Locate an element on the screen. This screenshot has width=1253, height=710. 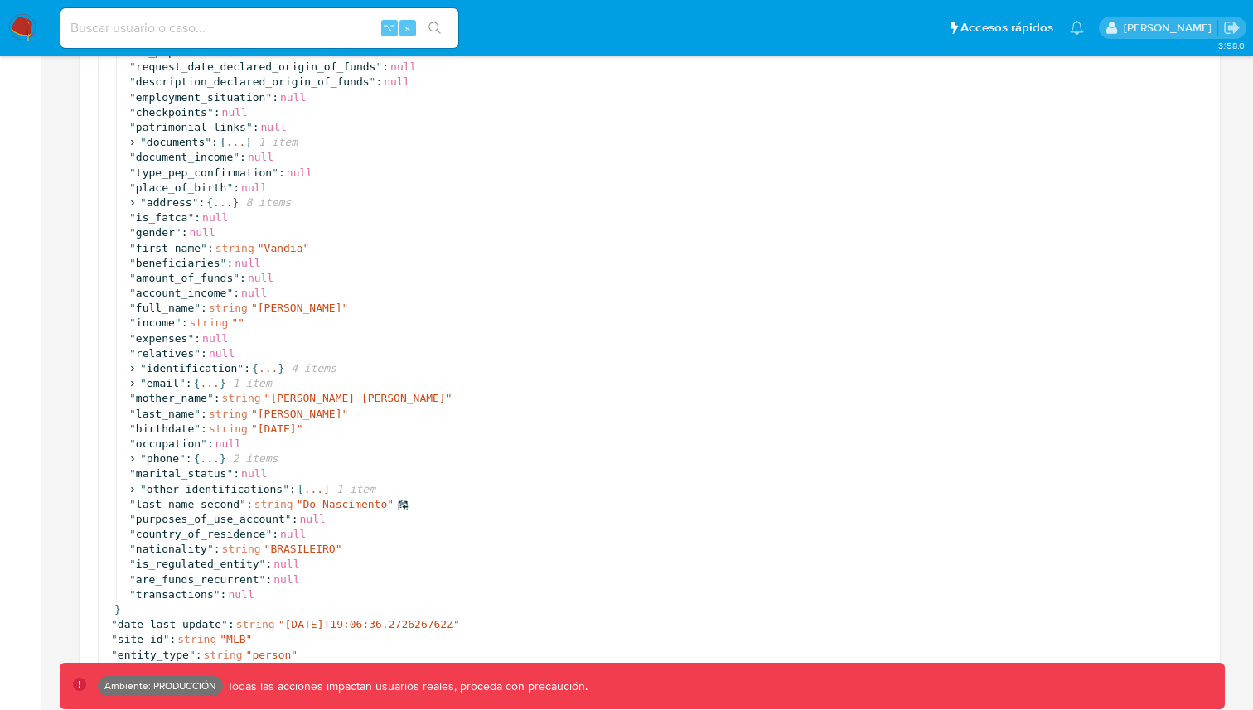
span: s is located at coordinates (408, 27).